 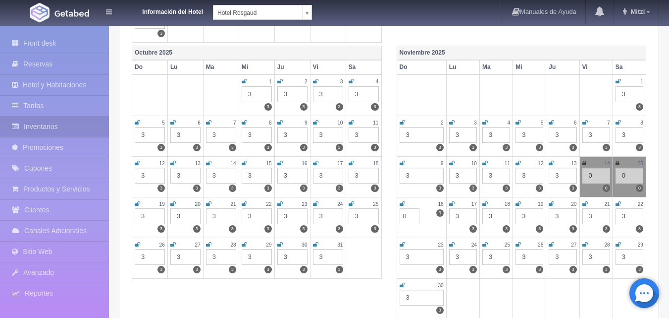 What do you see at coordinates (257, 53) in the screenshot?
I see `th: Octubre 2025` at bounding box center [257, 53].